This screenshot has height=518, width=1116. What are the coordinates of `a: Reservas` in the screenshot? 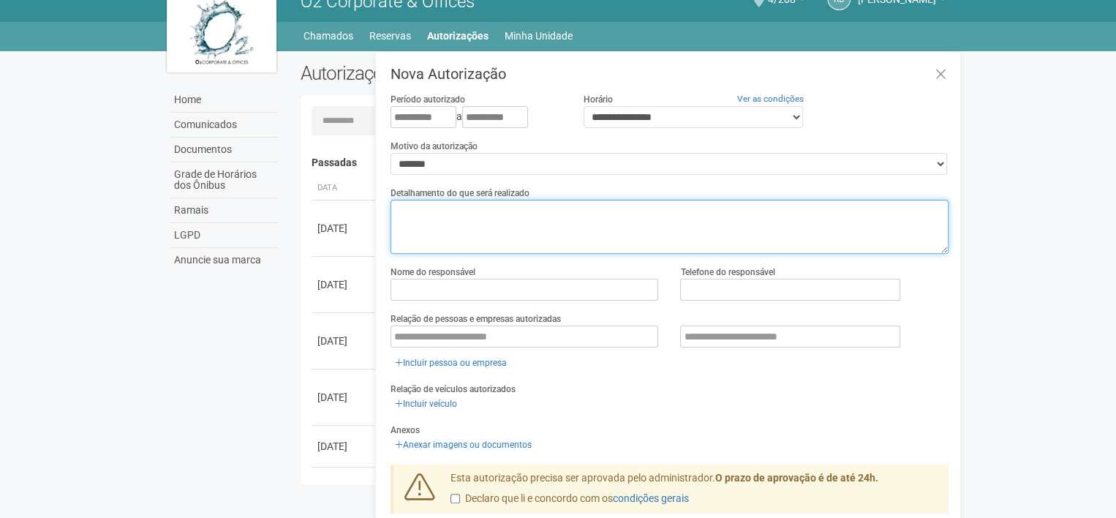 It's located at (390, 36).